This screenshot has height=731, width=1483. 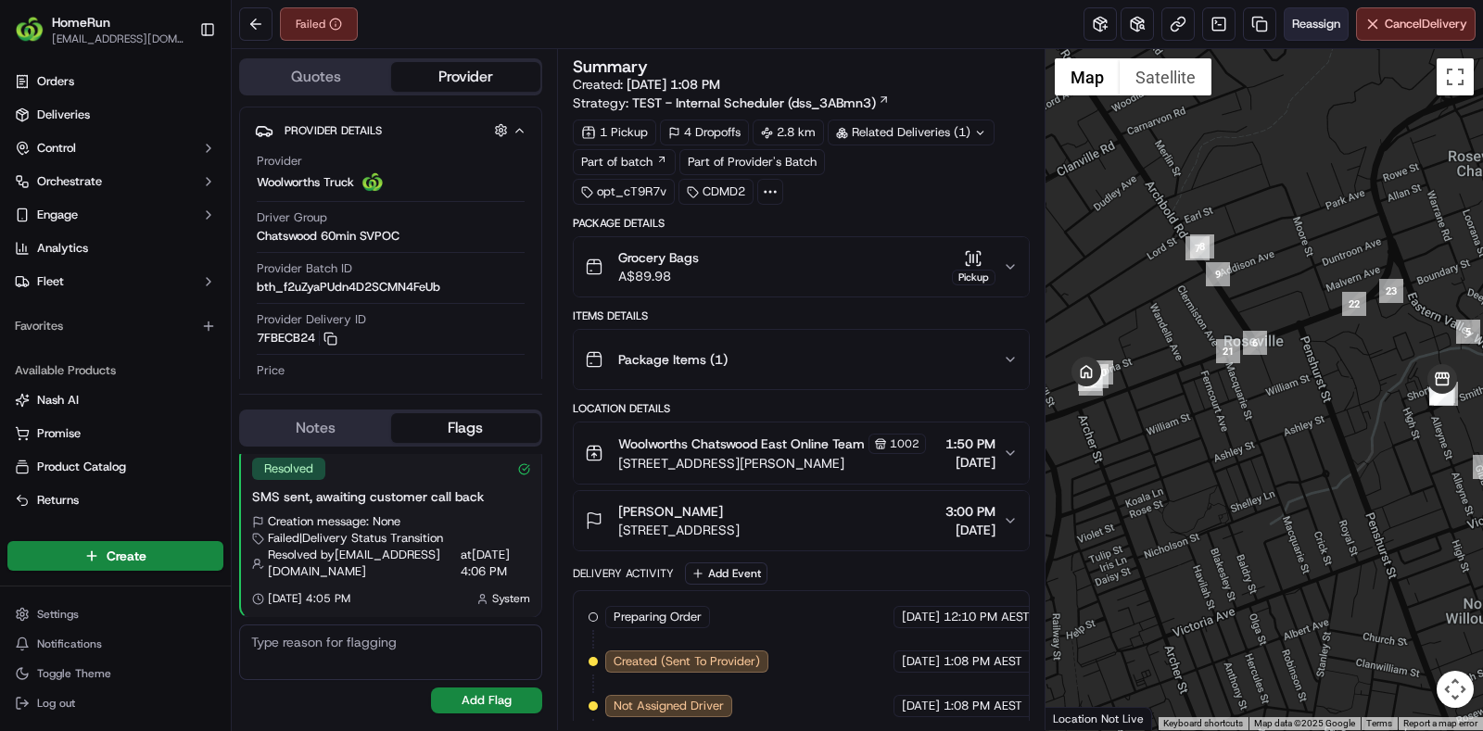 I want to click on span: Driver Group, so click(x=292, y=218).